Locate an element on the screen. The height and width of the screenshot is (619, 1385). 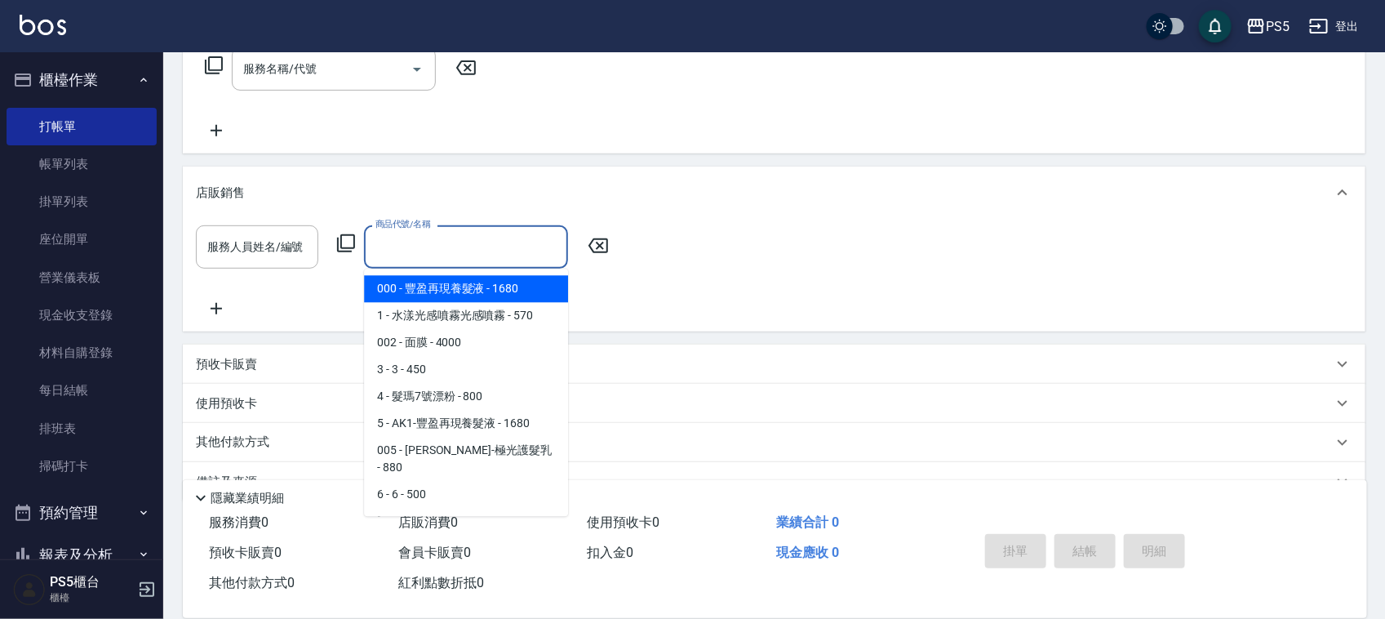
span: 其他付款方式 0 is located at coordinates (251, 582).